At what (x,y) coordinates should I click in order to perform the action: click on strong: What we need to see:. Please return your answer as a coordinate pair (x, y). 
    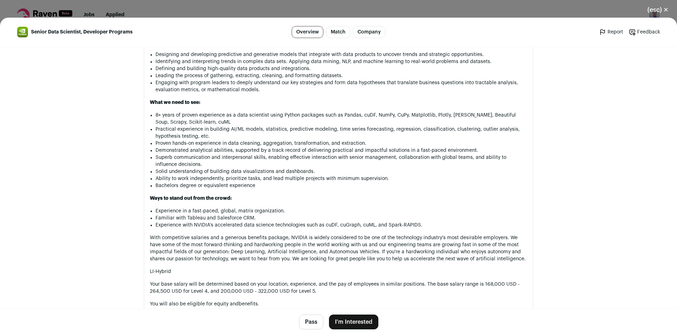
    Looking at the image, I should click on (175, 103).